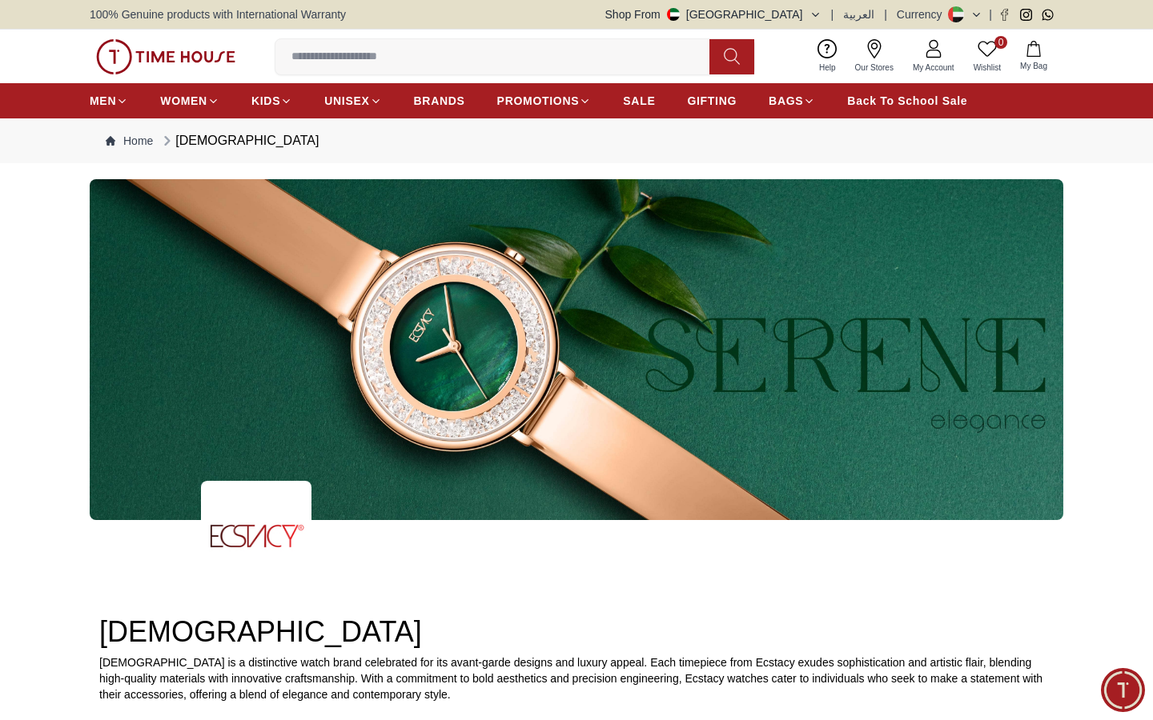 The image size is (1153, 720). What do you see at coordinates (1122, 690) in the screenshot?
I see `div: Chat Widget` at bounding box center [1122, 690].